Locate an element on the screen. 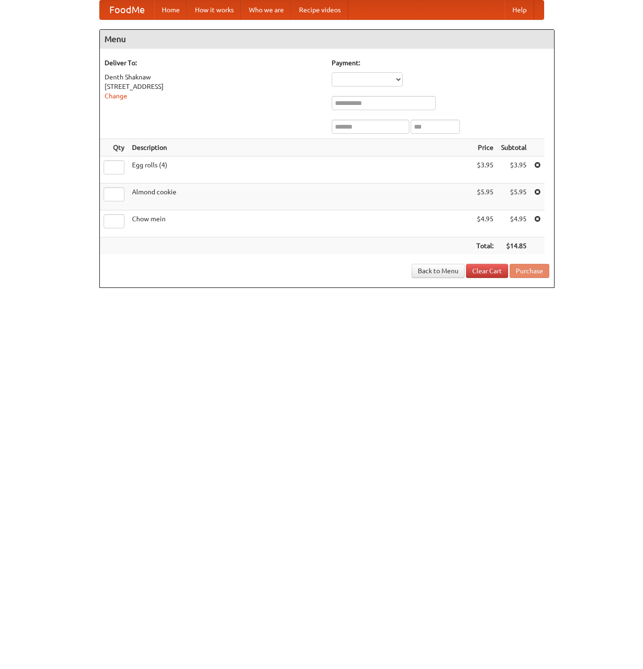  th: Qty is located at coordinates (114, 148).